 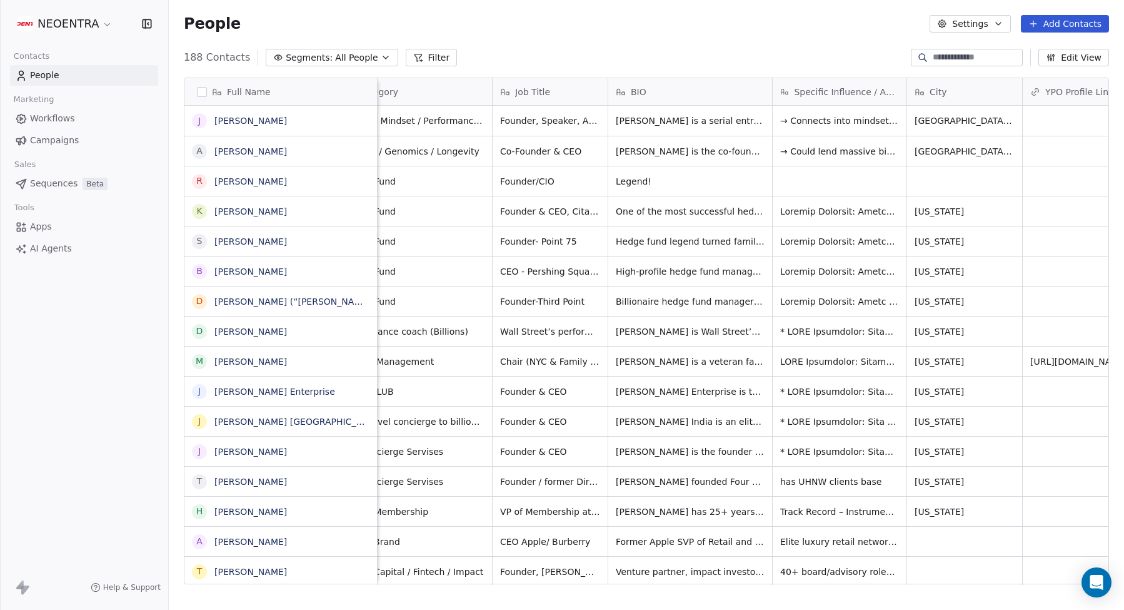 I want to click on span: Legend!, so click(x=690, y=181).